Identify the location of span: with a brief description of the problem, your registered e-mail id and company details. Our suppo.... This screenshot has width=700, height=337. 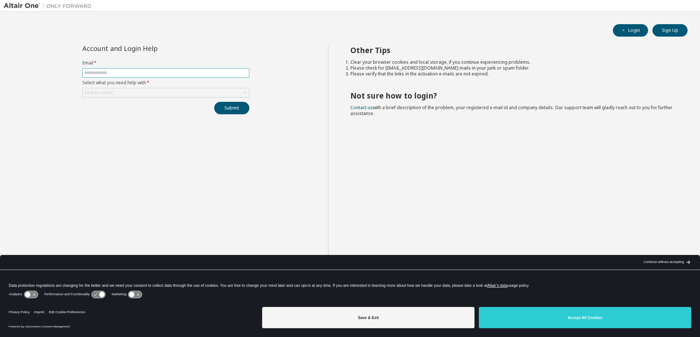
(512, 110).